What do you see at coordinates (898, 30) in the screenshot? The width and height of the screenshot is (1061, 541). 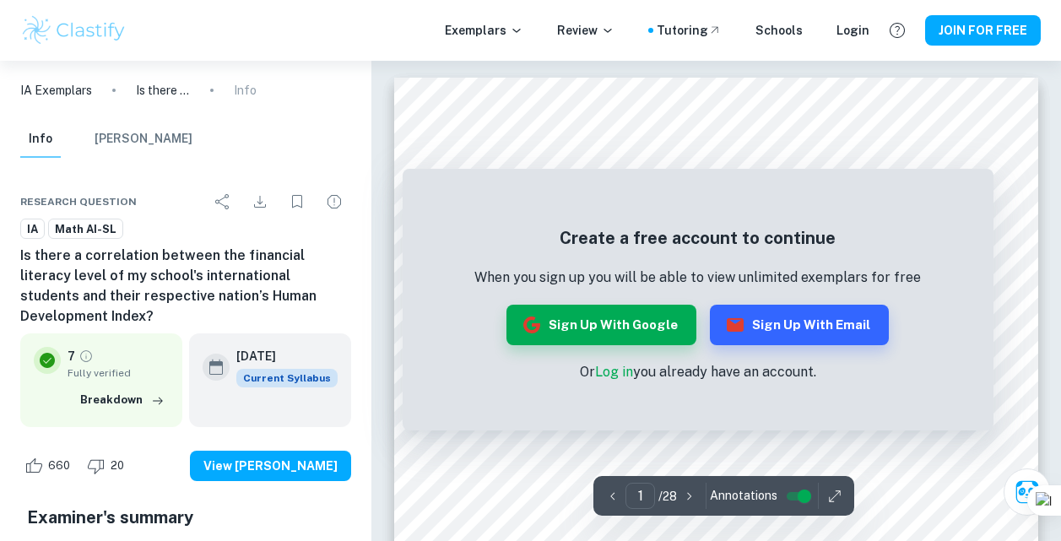 I see `button: Help and Feedback` at bounding box center [898, 30].